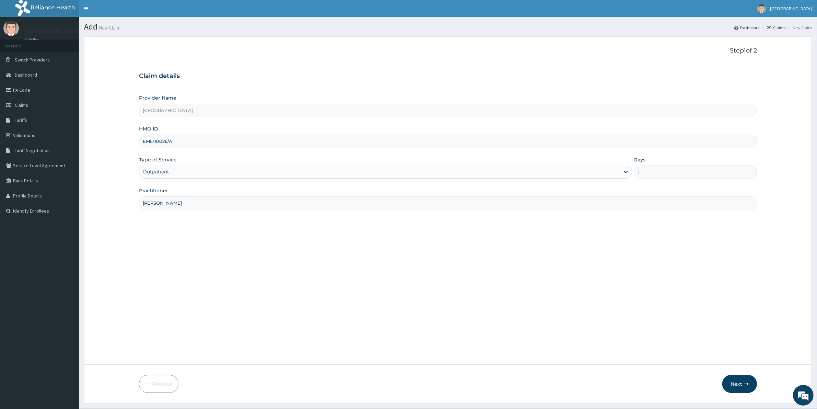 The width and height of the screenshot is (817, 409). I want to click on a: Dashboard, so click(747, 27).